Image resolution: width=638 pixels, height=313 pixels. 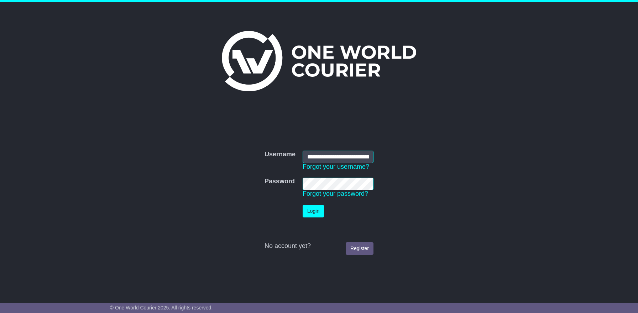 What do you see at coordinates (335, 194) in the screenshot?
I see `a: Forgot your password?` at bounding box center [335, 194].